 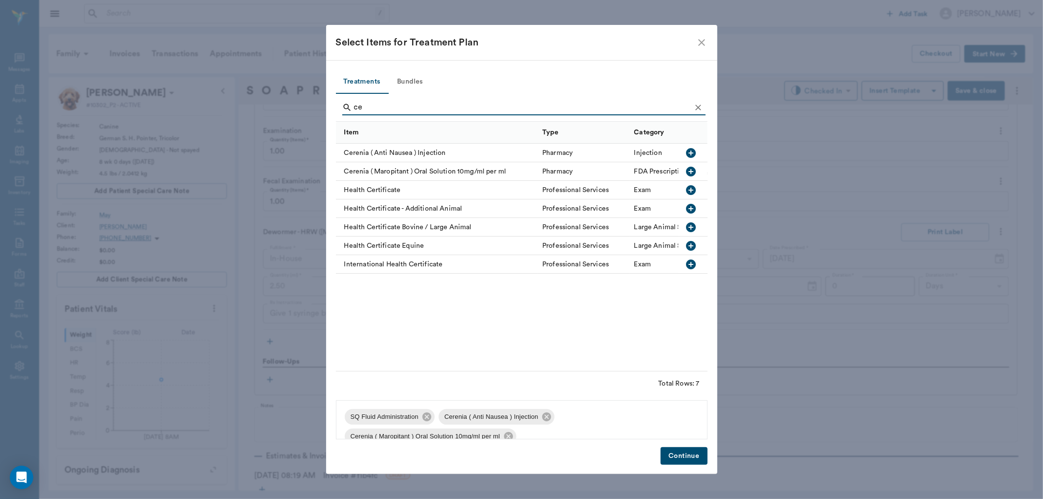 I want to click on div: Health Certificate - Additional Animal, so click(x=437, y=209).